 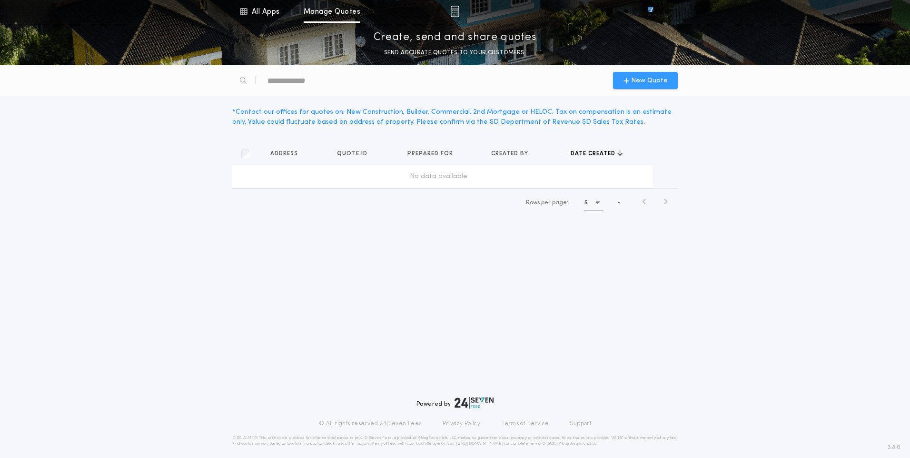 I want to click on p: SEND ACCURATE QUOTES TO YOUR CUSTOMERS., so click(x=455, y=53).